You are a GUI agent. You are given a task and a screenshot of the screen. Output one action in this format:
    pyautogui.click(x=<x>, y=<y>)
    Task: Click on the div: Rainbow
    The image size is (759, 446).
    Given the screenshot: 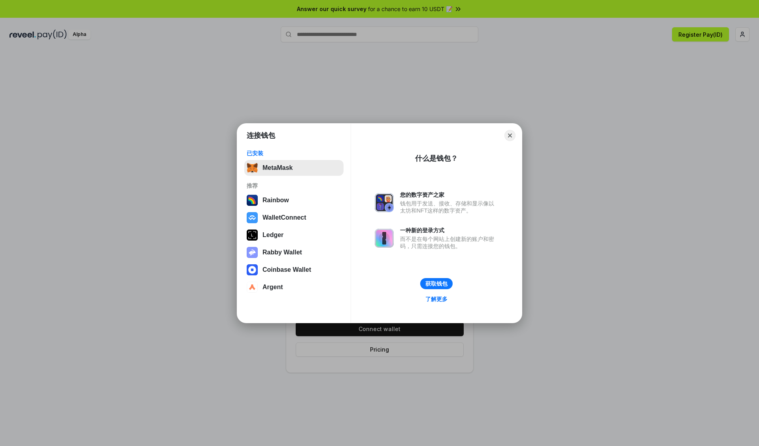 What is the action you would take?
    pyautogui.click(x=276, y=200)
    